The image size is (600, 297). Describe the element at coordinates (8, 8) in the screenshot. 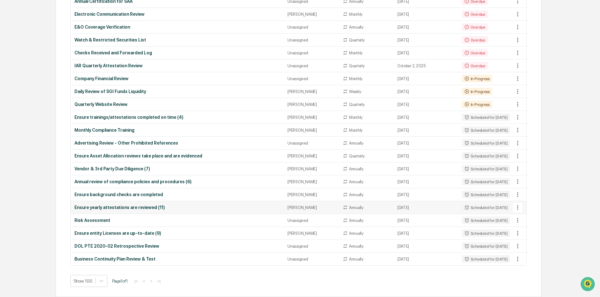

I see `img: f2157a4c-a0d3-4daa-907e-bb6f0de503a5-1751232295721` at that location.